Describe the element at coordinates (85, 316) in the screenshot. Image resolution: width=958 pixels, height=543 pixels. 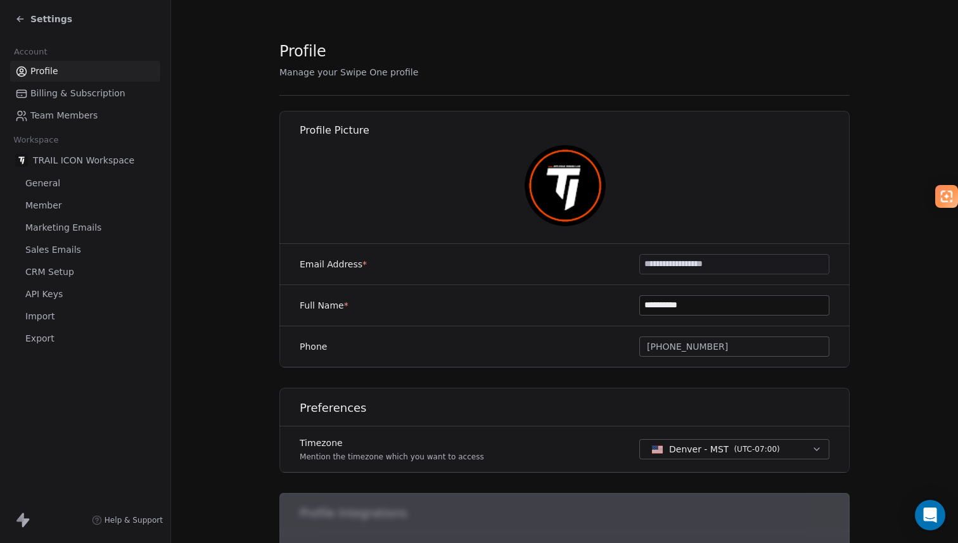
I see `a: Import` at that location.